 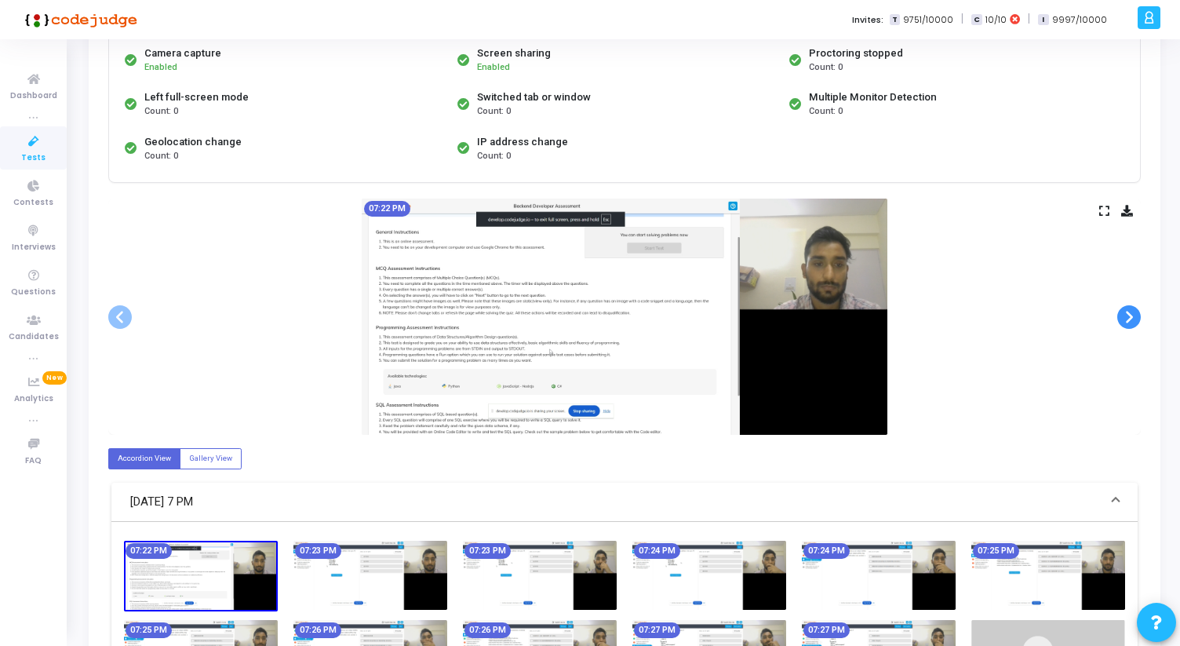 What do you see at coordinates (868, 20) in the screenshot?
I see `label: Invites:` at bounding box center [868, 20].